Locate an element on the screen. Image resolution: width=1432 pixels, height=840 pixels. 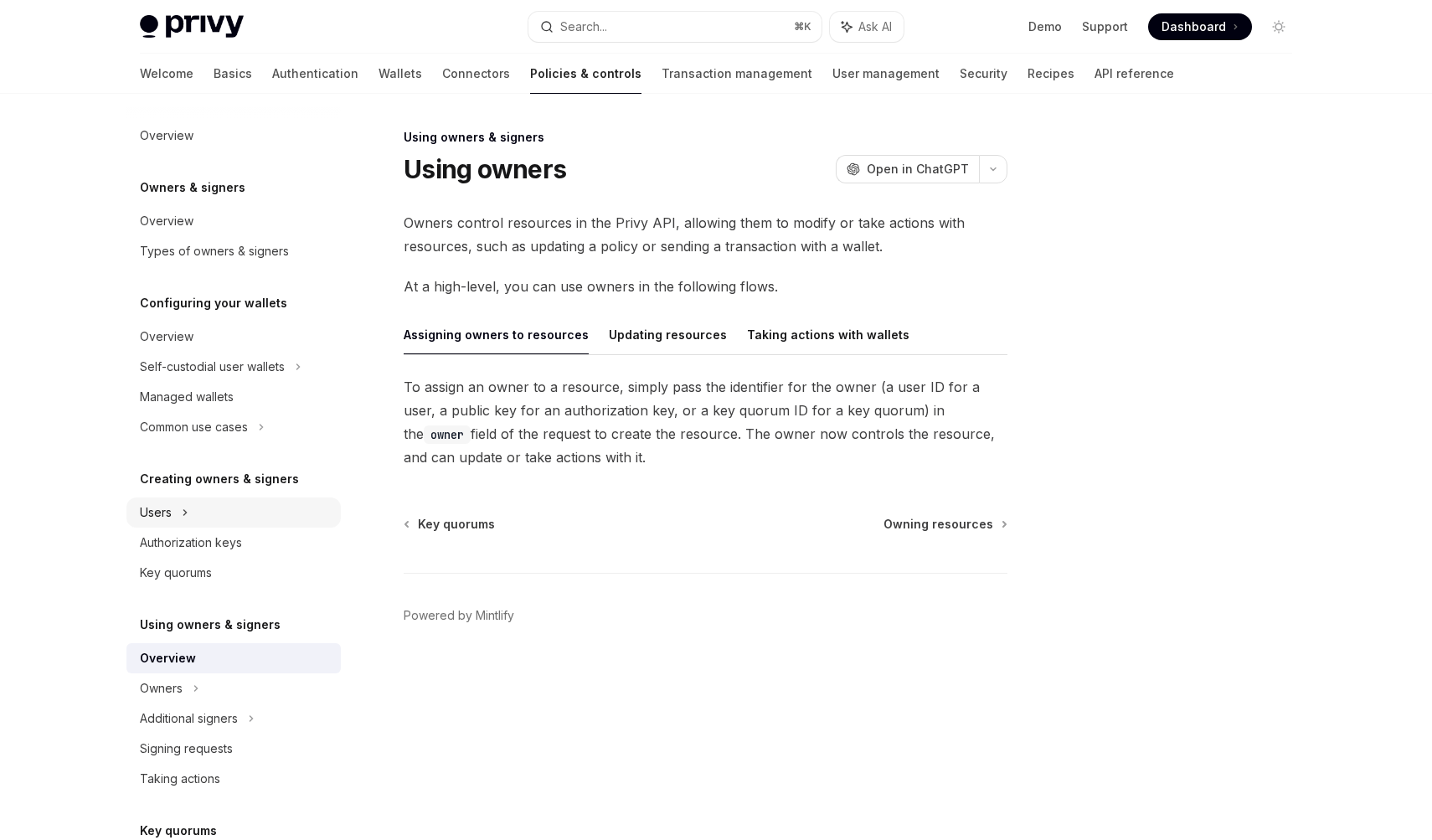
a: Connectors is located at coordinates (476, 73).